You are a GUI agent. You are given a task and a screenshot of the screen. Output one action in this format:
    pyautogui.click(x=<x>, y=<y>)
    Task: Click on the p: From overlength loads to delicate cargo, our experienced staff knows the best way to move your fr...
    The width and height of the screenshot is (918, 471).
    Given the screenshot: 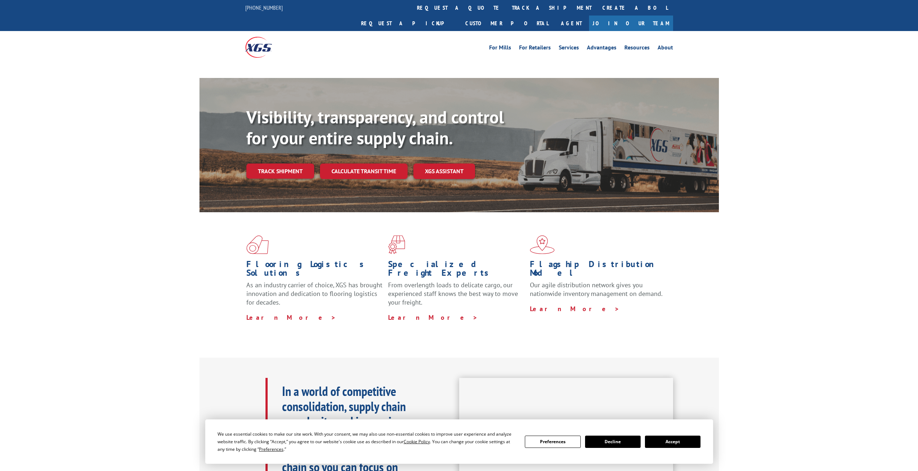 What is the action you would take?
    pyautogui.click(x=456, y=296)
    